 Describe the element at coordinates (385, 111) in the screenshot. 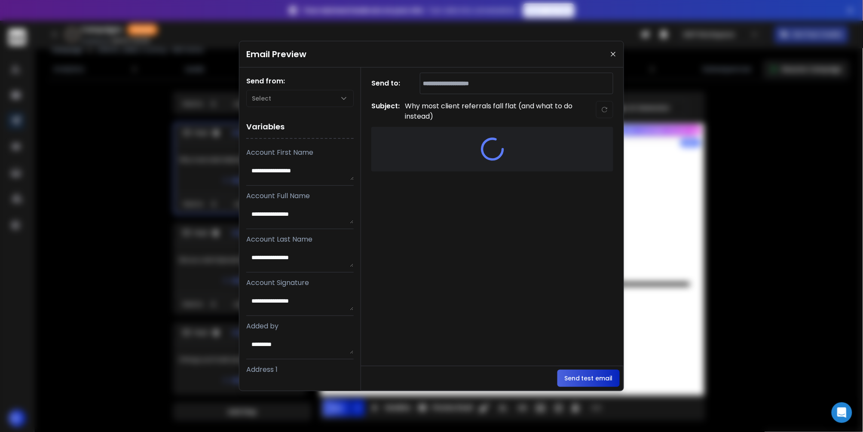

I see `h1: Subject:` at that location.